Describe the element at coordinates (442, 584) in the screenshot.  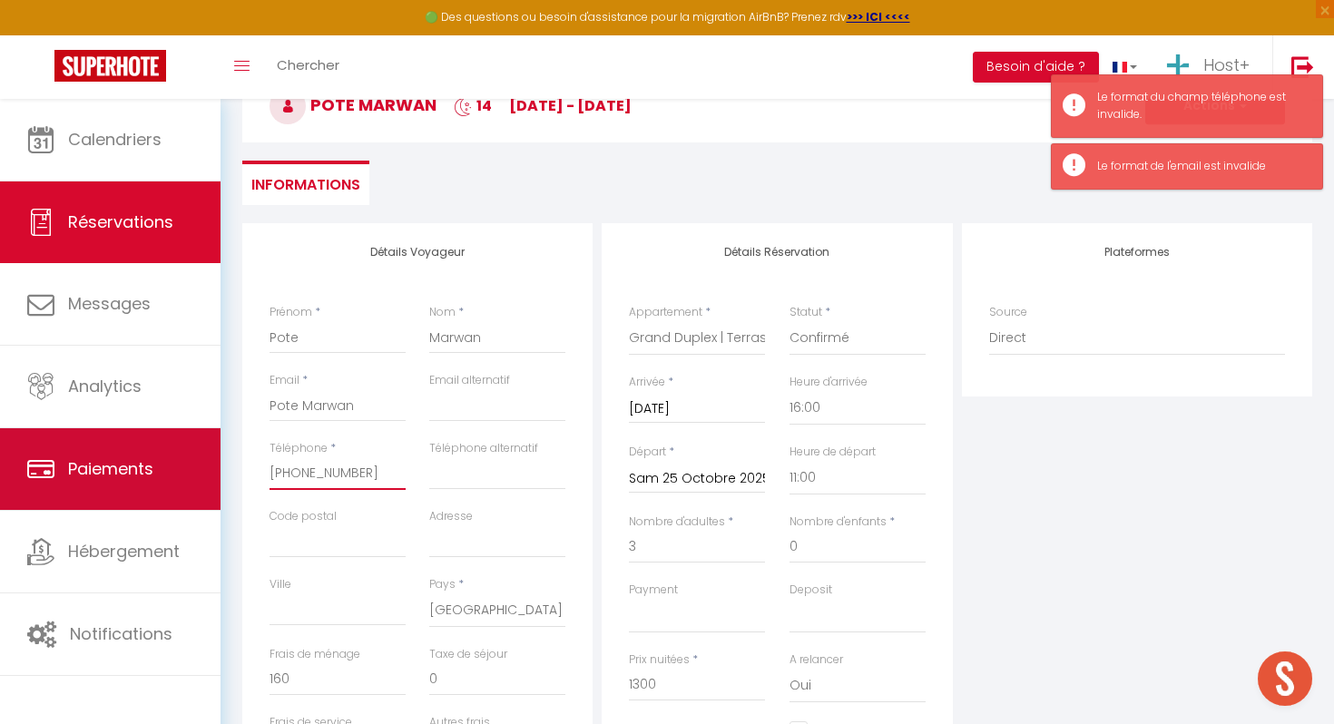
I see `label: Pays` at that location.